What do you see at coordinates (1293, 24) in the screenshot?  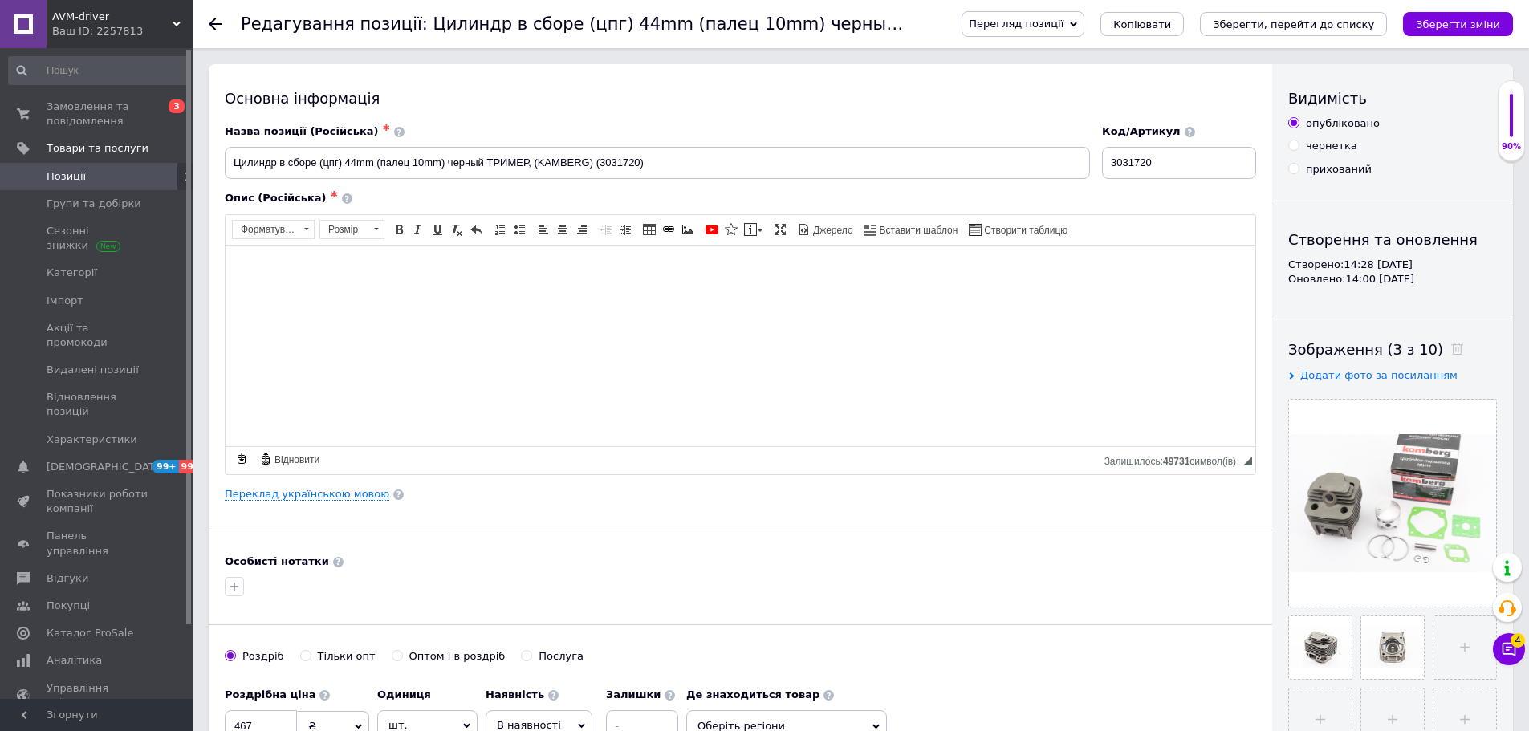 I see `button: Зберегти, перейти до списку` at bounding box center [1293, 24].